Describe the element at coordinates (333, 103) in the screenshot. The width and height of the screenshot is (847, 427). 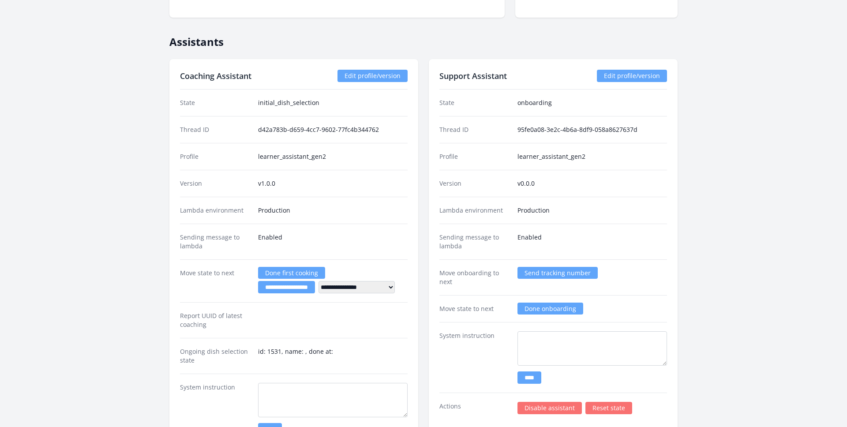
I see `dd: initial_dish_selection` at that location.